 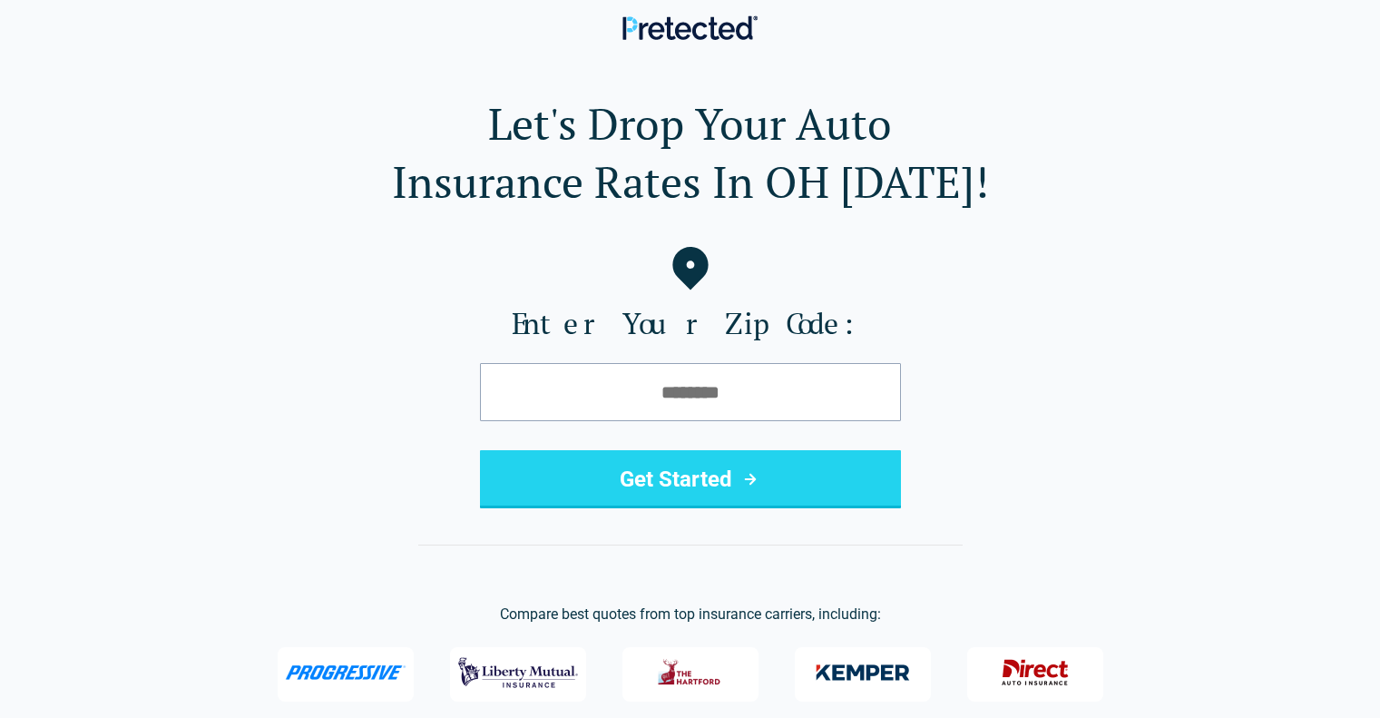 What do you see at coordinates (346, 672) in the screenshot?
I see `img: Progressive` at bounding box center [346, 672].